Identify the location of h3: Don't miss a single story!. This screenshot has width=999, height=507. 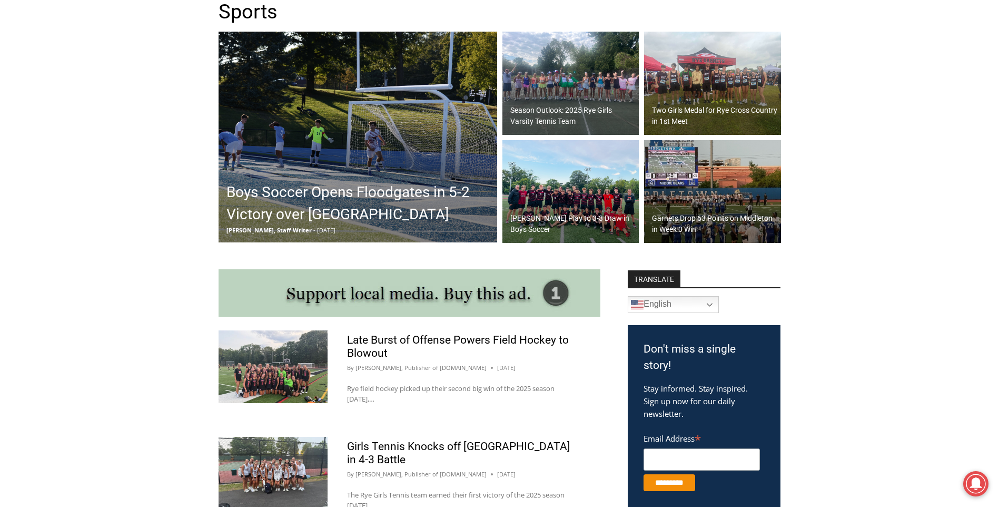
(704, 357).